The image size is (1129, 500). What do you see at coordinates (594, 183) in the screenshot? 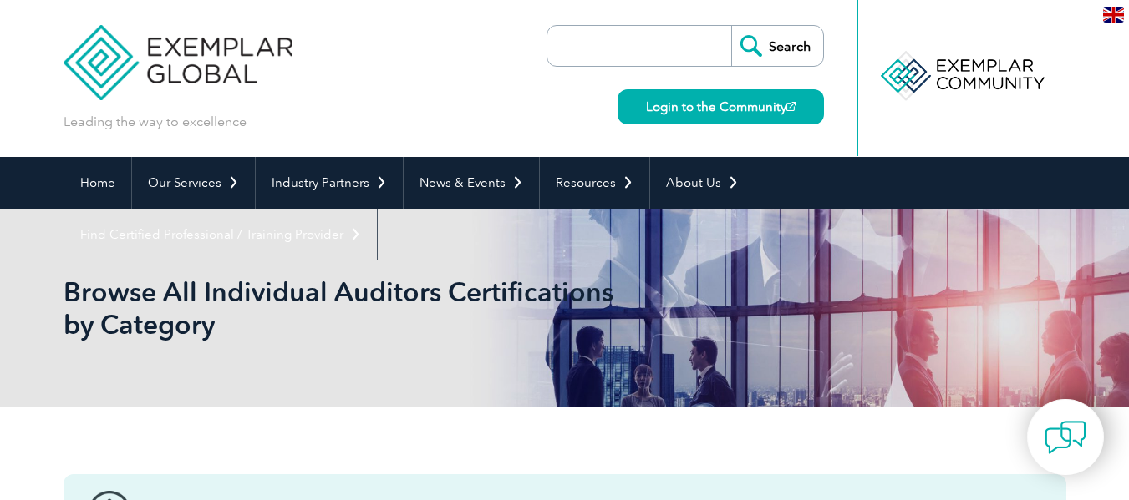
I see `a: Resources` at bounding box center [594, 183].